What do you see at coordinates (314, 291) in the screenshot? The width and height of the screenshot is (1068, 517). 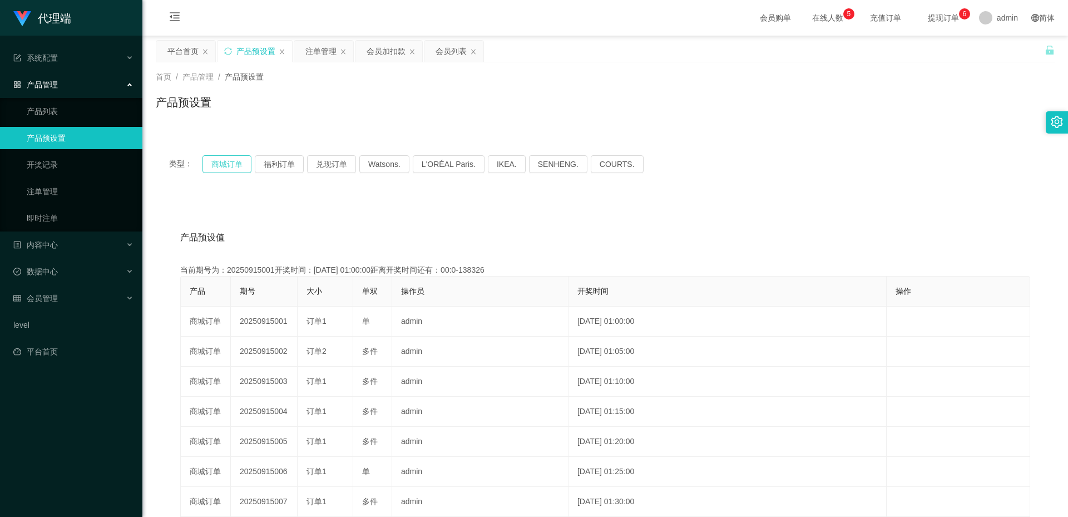 I see `span: 大小` at bounding box center [314, 291].